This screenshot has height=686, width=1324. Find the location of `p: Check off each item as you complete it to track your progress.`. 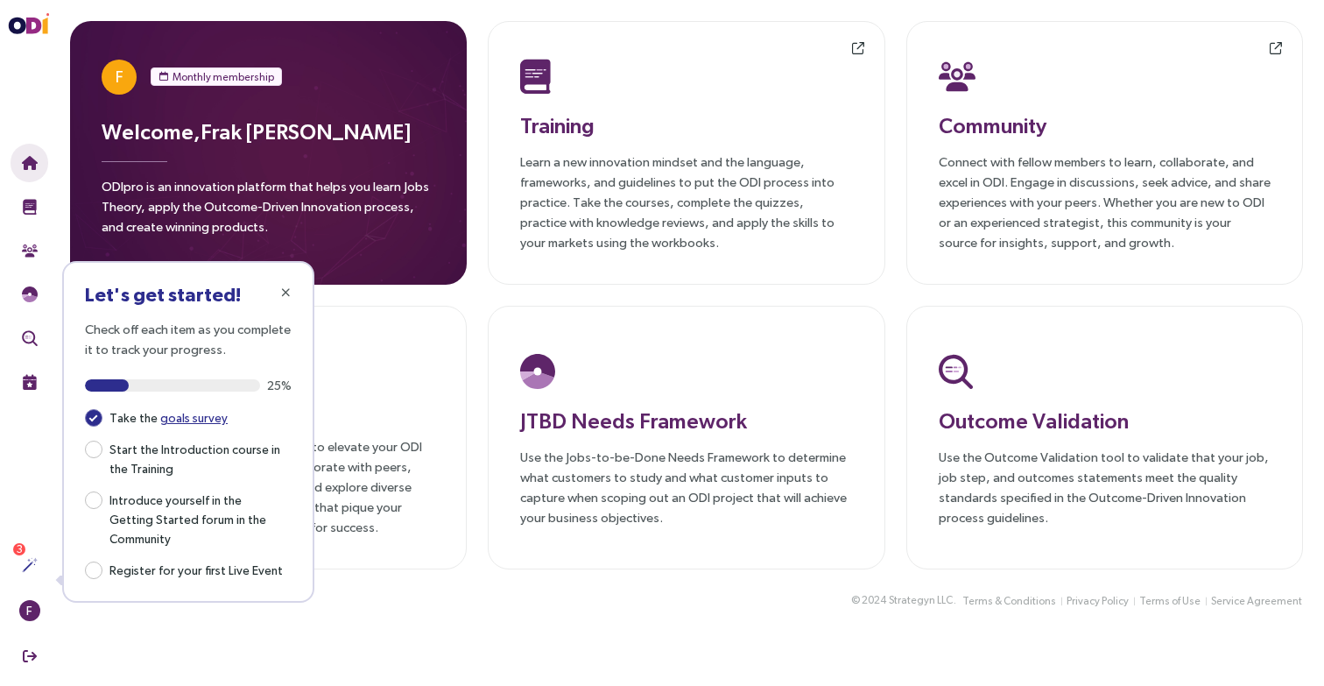

p: Check off each item as you complete it to track your progress. is located at coordinates (188, 339).